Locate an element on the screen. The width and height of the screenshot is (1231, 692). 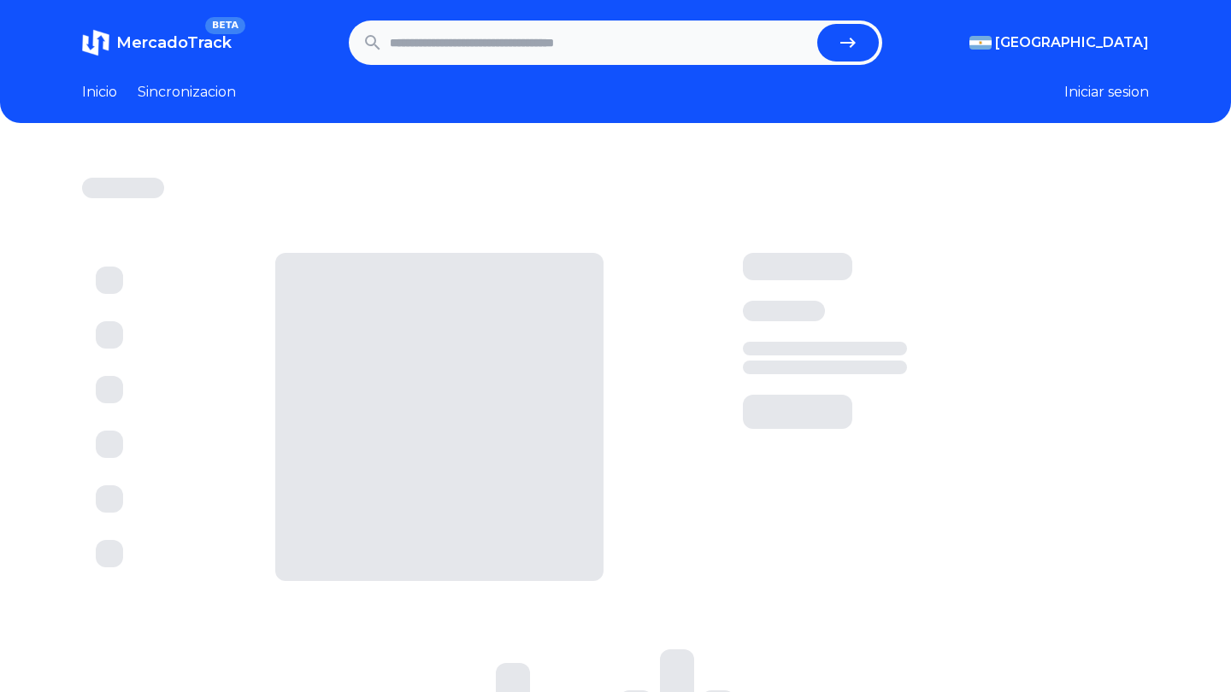
button: Iniciar sesion is located at coordinates (1106, 92).